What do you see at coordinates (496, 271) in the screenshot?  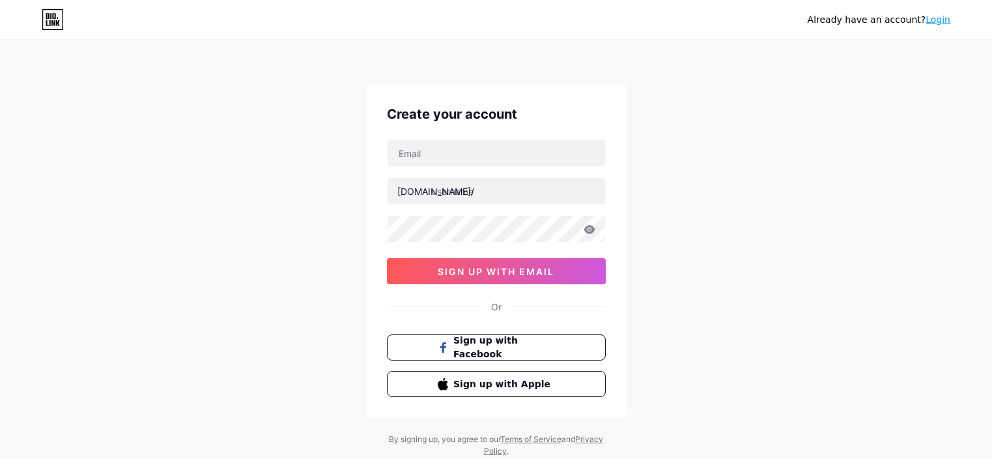 I see `span: sign up with email` at bounding box center [496, 271].